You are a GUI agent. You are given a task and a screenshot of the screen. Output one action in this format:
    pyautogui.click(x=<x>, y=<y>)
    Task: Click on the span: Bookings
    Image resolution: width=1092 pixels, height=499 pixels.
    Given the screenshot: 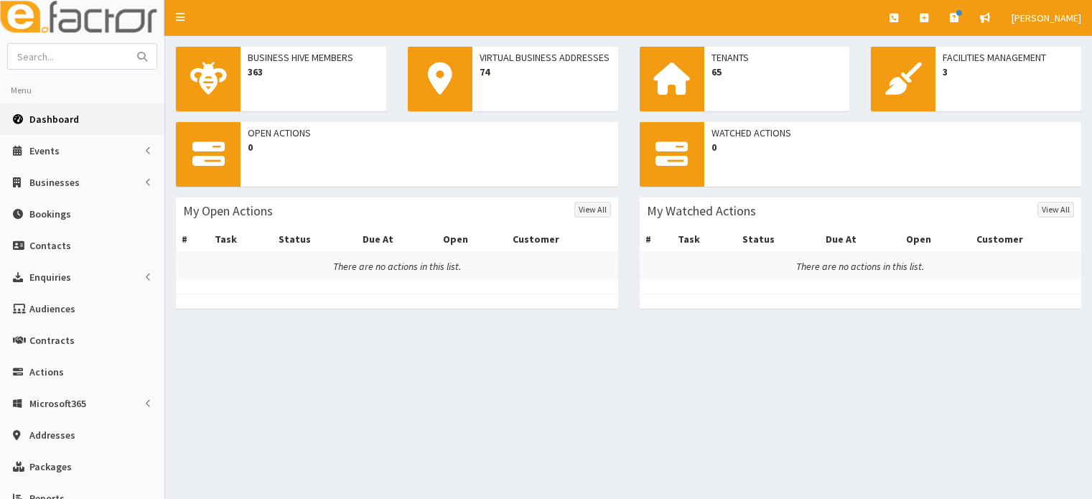 What is the action you would take?
    pyautogui.click(x=50, y=214)
    